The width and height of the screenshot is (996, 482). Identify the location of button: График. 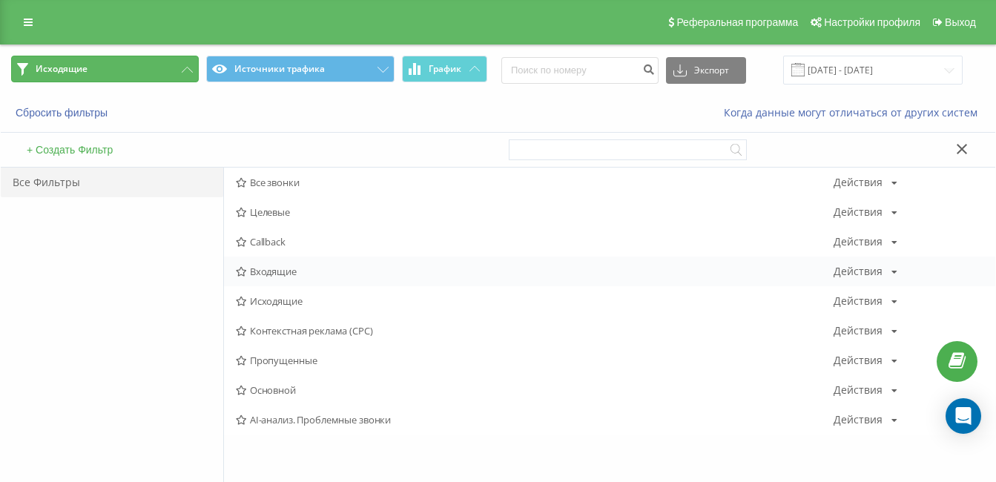
(444, 69).